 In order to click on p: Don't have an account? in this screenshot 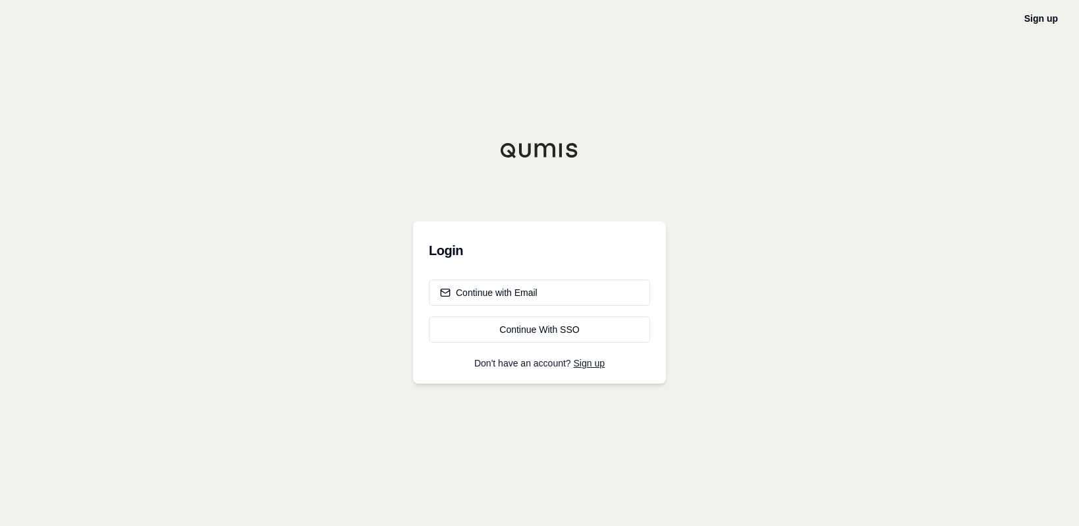, I will do `click(539, 363)`.